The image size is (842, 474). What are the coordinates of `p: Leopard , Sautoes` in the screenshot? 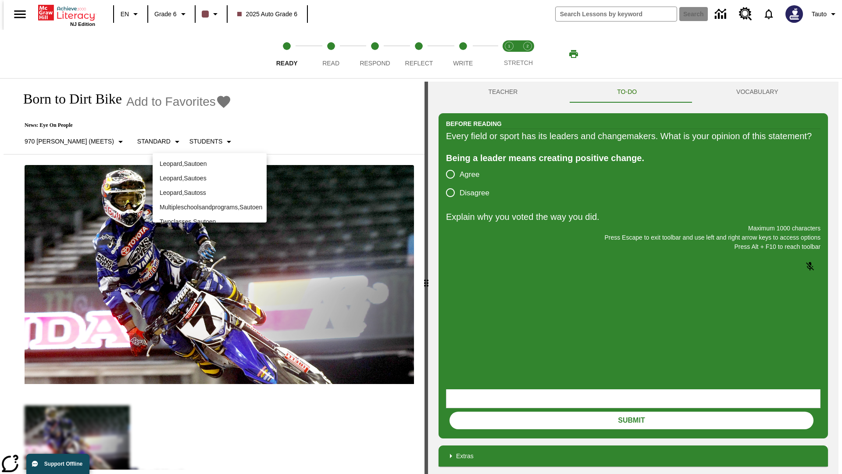 It's located at (210, 178).